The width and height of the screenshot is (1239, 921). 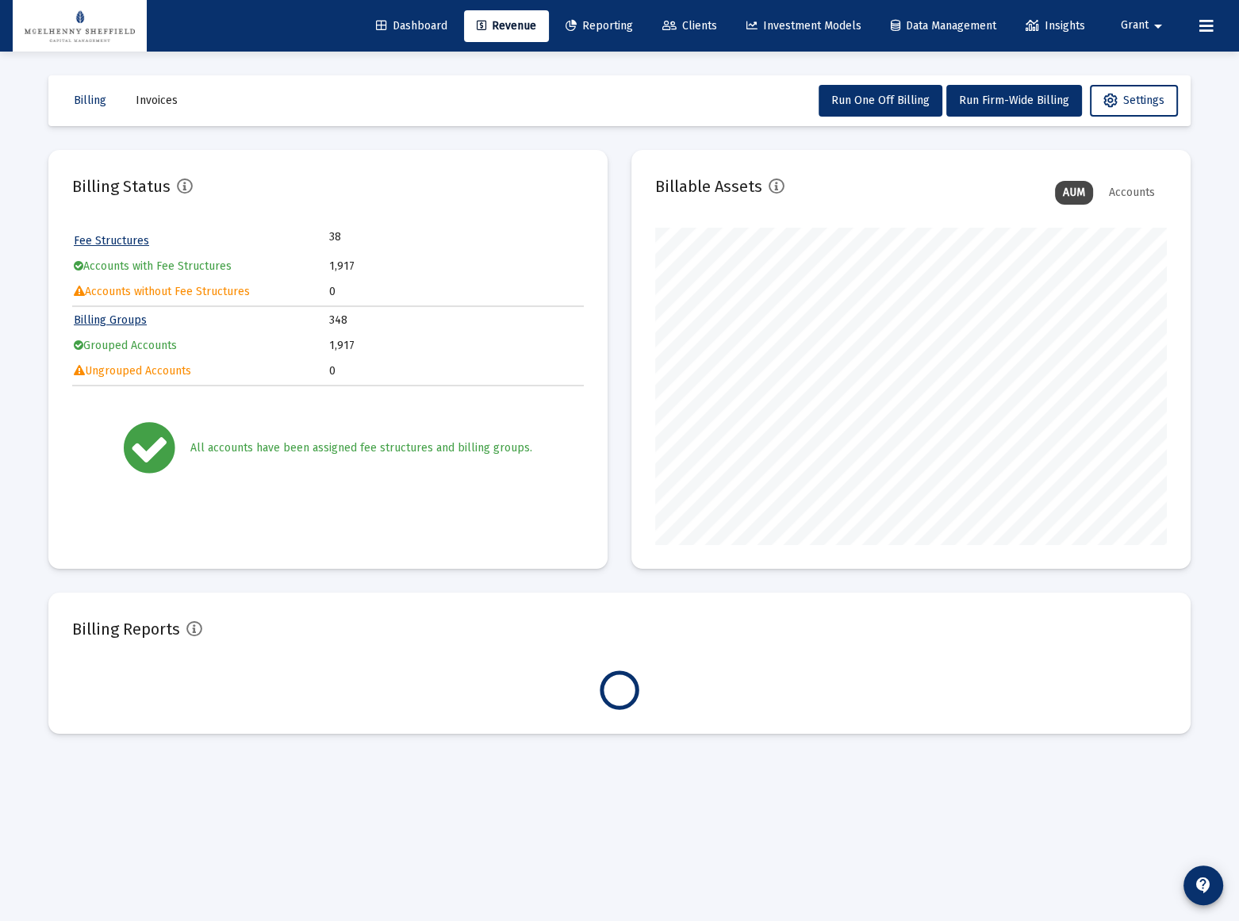 I want to click on span: Billing, so click(x=90, y=100).